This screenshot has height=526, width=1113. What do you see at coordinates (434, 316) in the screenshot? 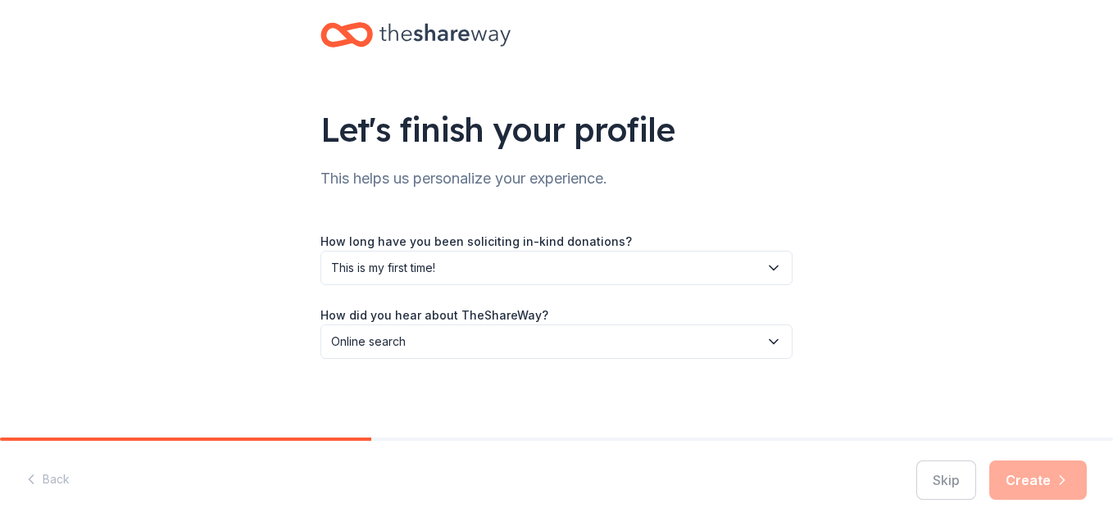
I see `label: How did you hear about TheShareWay?` at bounding box center [434, 316].